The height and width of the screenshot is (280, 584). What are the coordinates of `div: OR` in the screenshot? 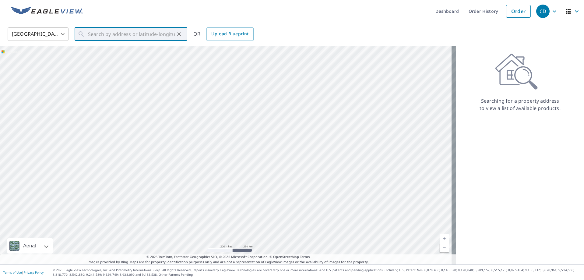 It's located at (223, 34).